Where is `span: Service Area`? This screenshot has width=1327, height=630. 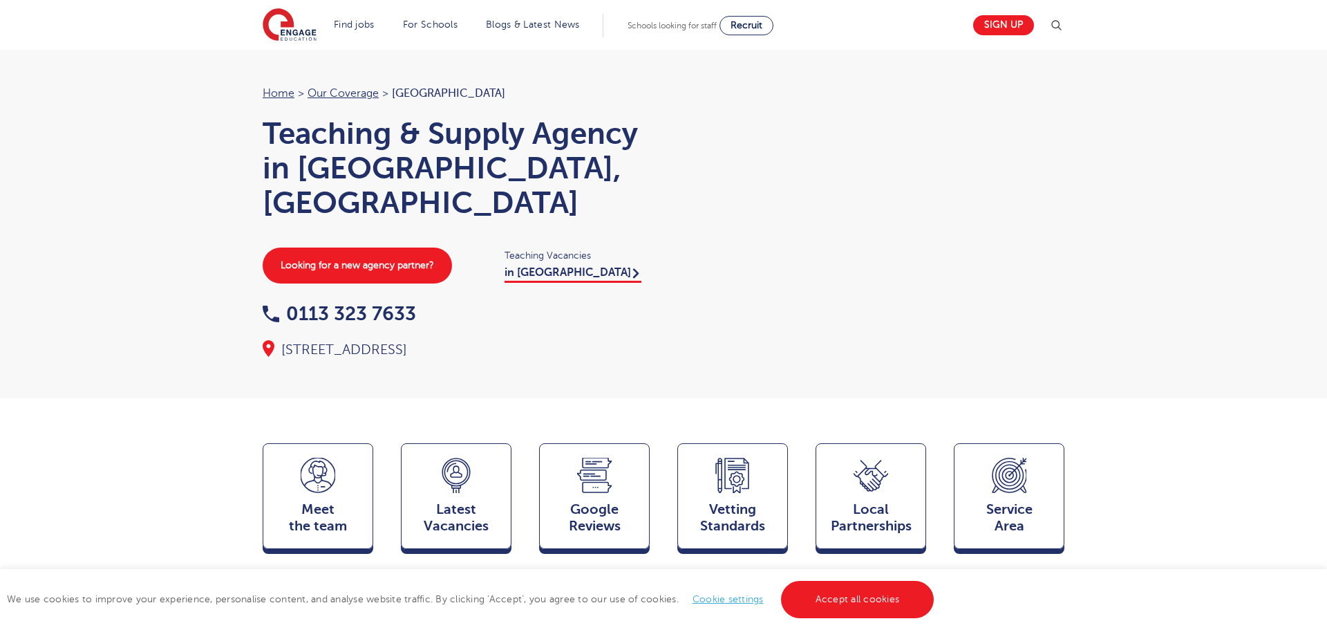
span: Service Area is located at coordinates (1009, 518).